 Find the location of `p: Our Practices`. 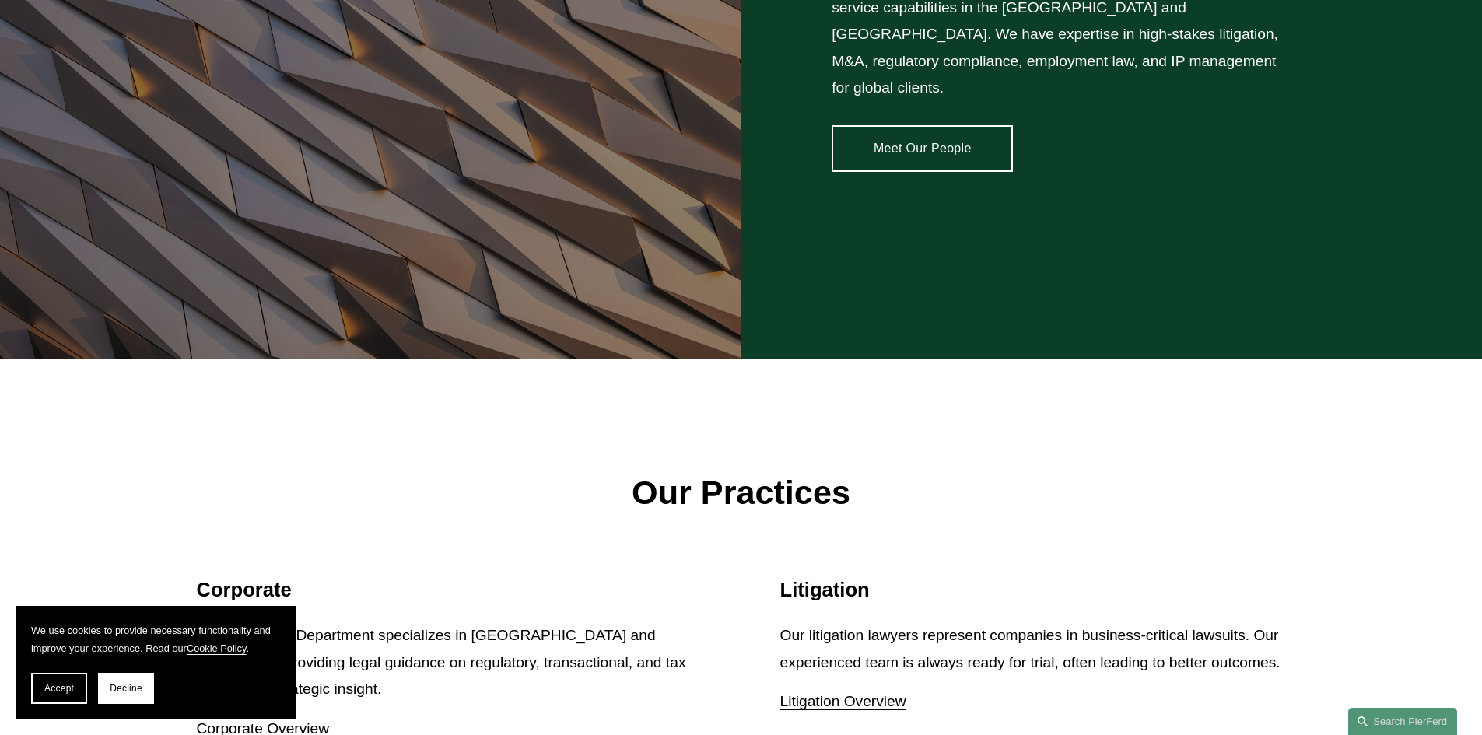

p: Our Practices is located at coordinates (741, 493).